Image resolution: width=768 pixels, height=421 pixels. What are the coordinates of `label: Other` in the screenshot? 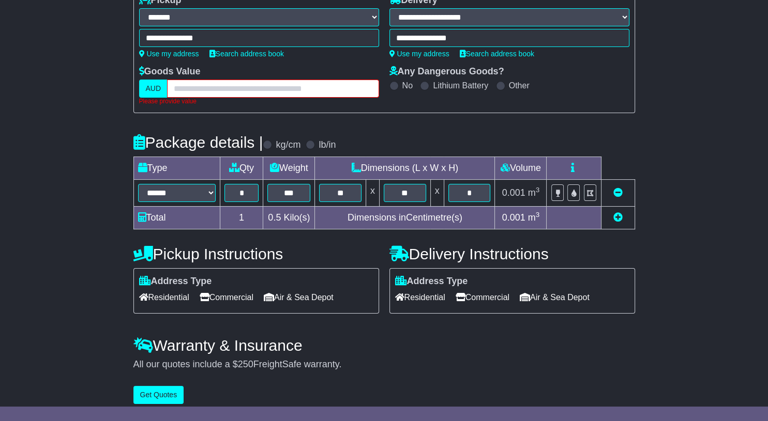 It's located at (519, 85).